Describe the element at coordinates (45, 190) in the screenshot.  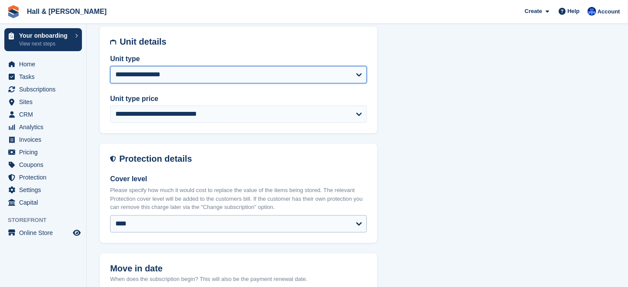
I see `span: Settings` at that location.